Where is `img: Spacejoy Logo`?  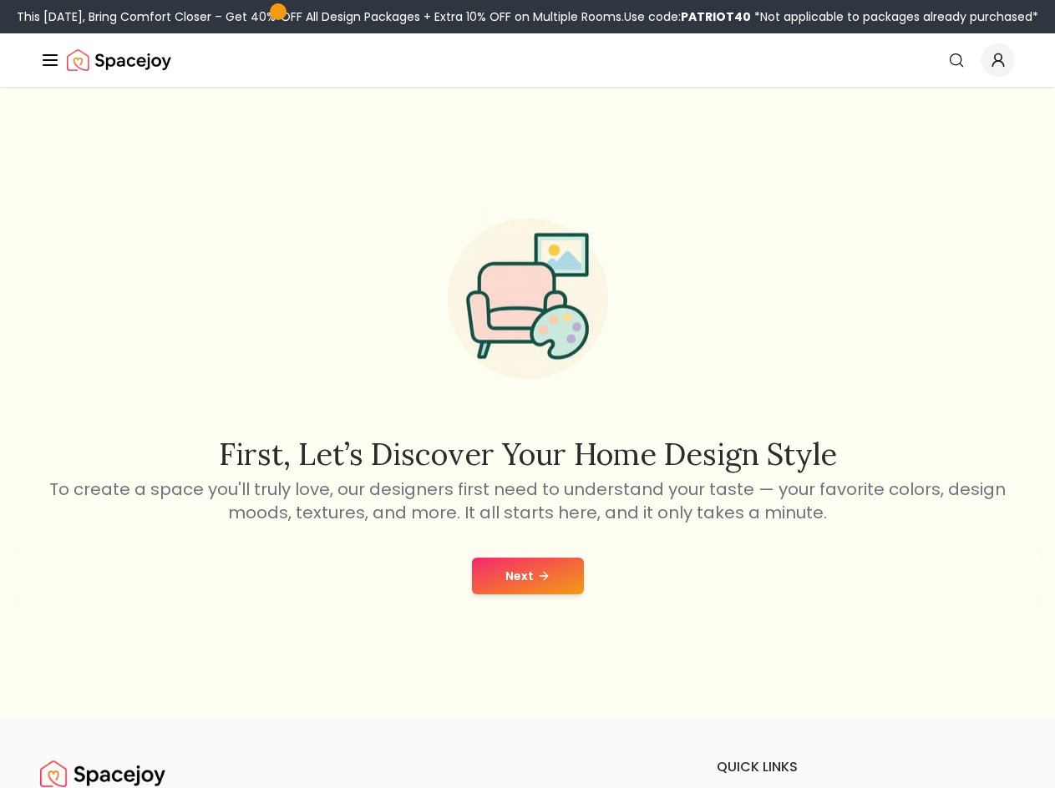 img: Spacejoy Logo is located at coordinates (119, 60).